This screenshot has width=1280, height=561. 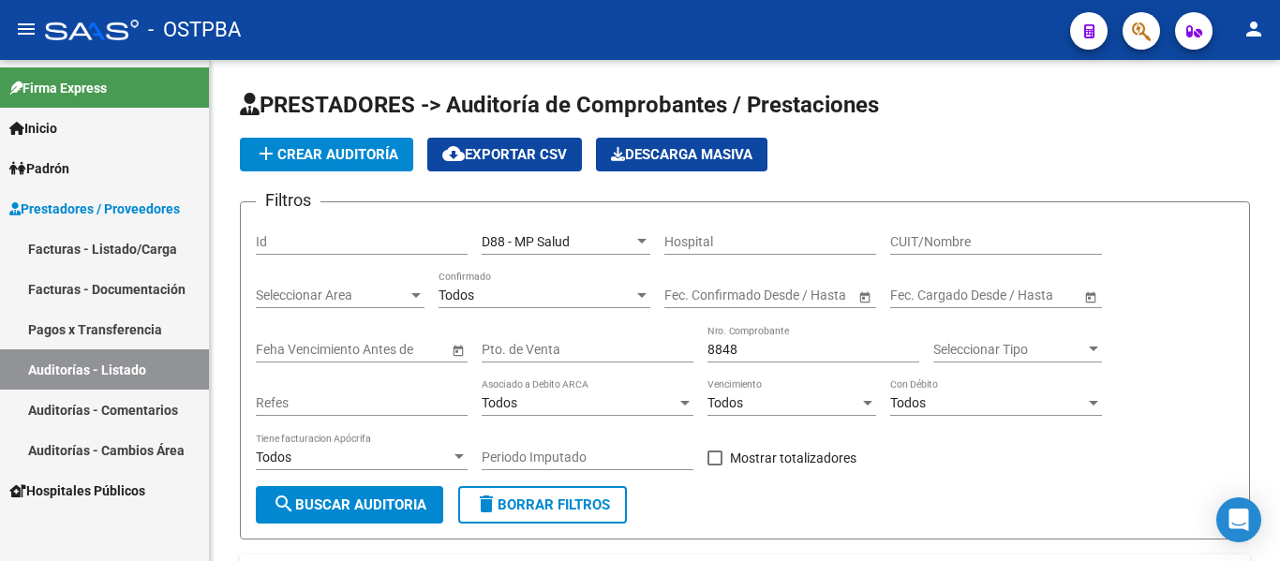 I want to click on span: D88 - MP Salud, so click(x=526, y=242).